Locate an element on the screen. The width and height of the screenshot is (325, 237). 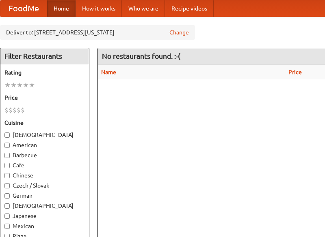
label: Barbecue is located at coordinates (45, 155).